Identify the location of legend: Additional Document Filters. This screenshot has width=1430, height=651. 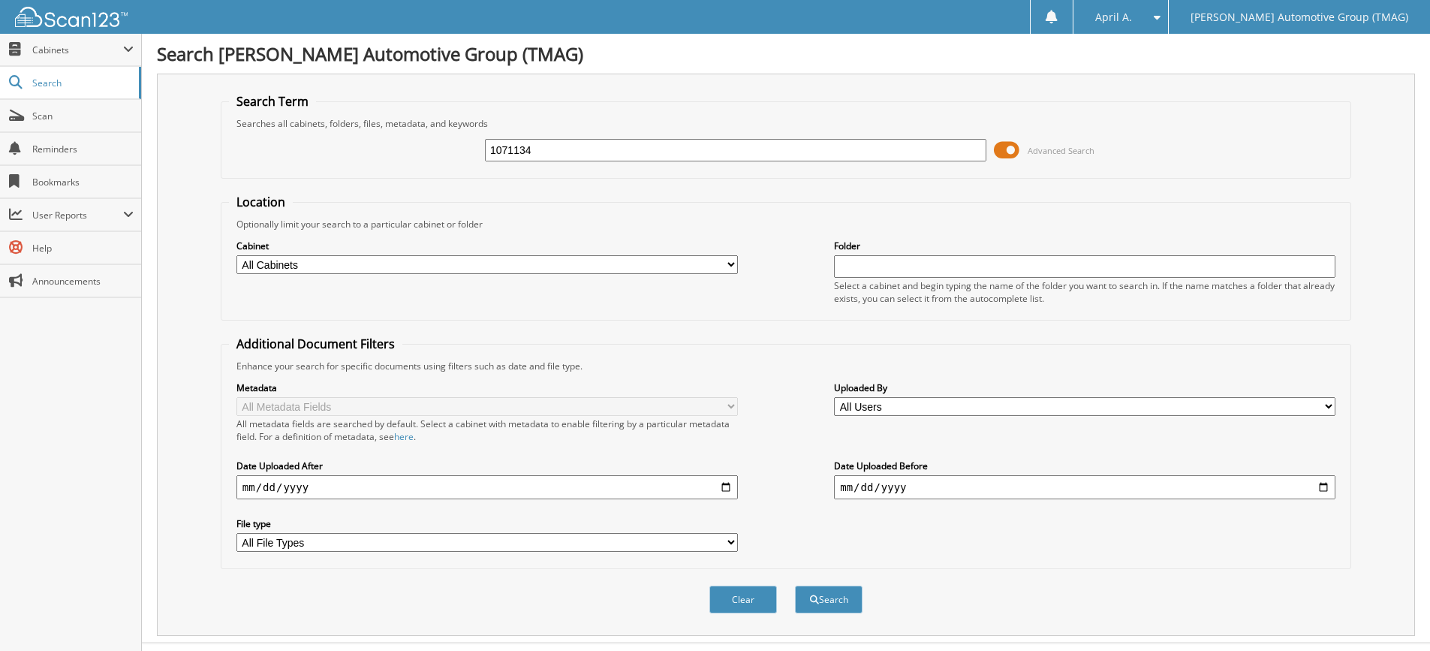
(315, 344).